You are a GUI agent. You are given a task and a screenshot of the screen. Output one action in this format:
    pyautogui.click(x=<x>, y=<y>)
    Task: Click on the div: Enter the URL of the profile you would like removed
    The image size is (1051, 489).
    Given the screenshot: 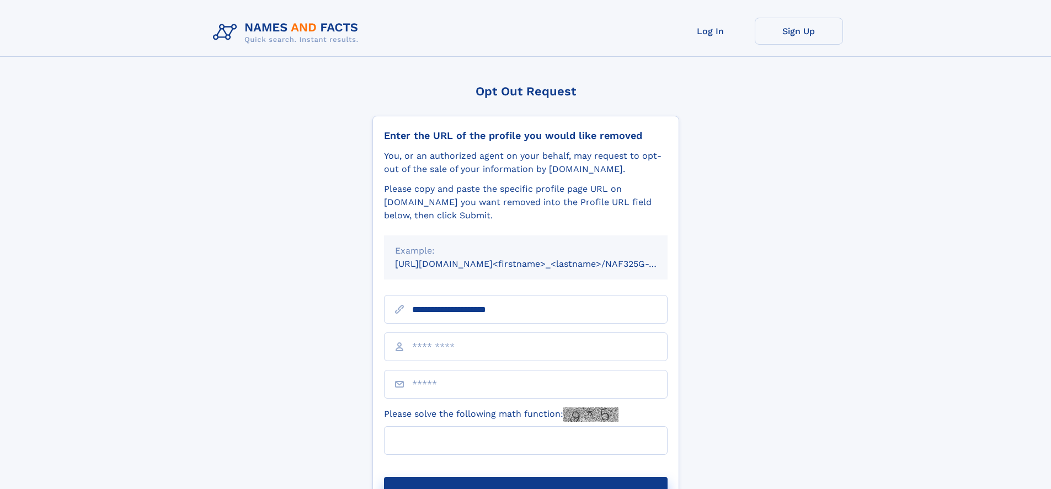 What is the action you would take?
    pyautogui.click(x=526, y=136)
    